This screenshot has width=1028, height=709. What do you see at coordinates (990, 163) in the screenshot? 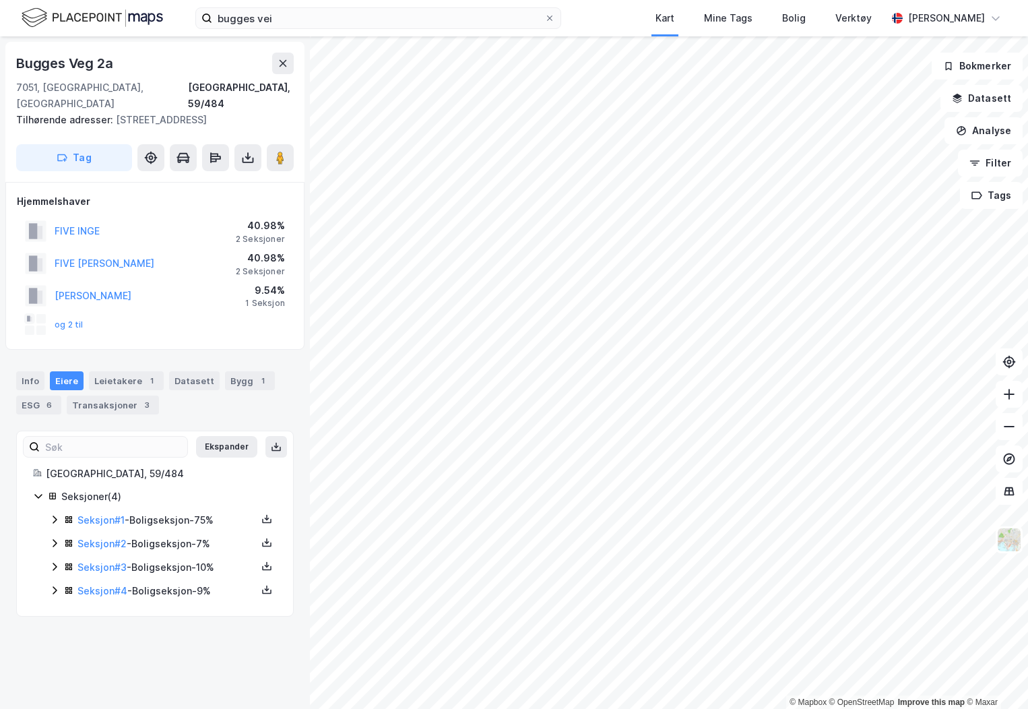
I see `button: Filter` at bounding box center [990, 163].